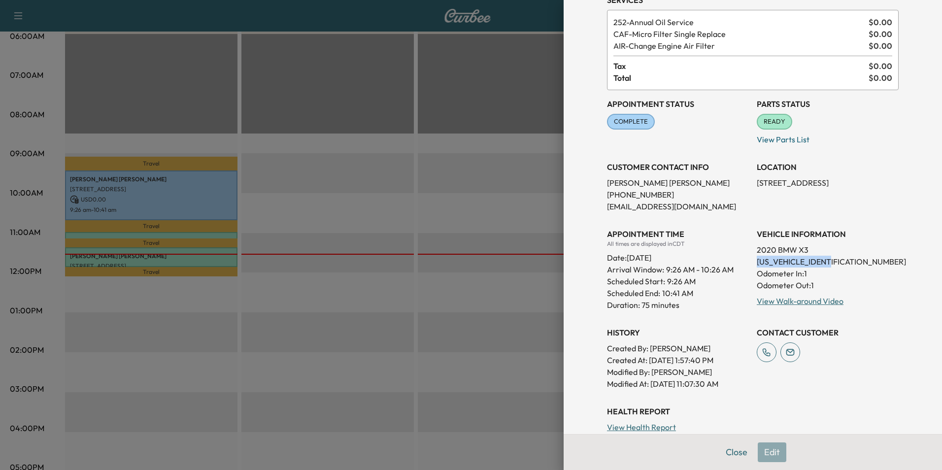 The width and height of the screenshot is (942, 470). Describe the element at coordinates (636, 281) in the screenshot. I see `p: Scheduled Start:` at that location.